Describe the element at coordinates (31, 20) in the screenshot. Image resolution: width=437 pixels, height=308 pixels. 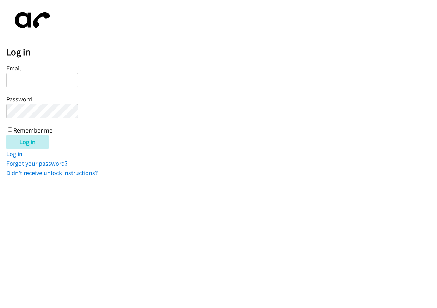
I see `img: aphone-8a226864a2ddd6a5e75d1ebefc011f4aa8f32683c2d82f3fb0802fe031f96514.svg` at that location.